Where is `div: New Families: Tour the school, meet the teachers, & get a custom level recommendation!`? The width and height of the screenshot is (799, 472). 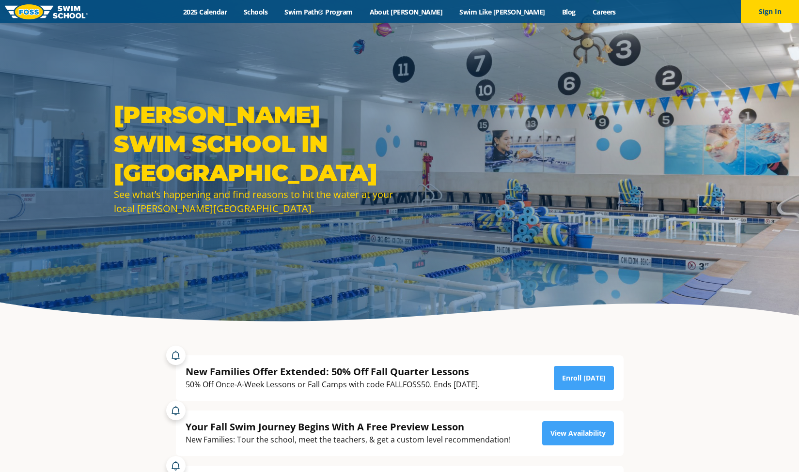
div: New Families: Tour the school, meet the teachers, & get a custom level recommendation! is located at coordinates (348, 440).